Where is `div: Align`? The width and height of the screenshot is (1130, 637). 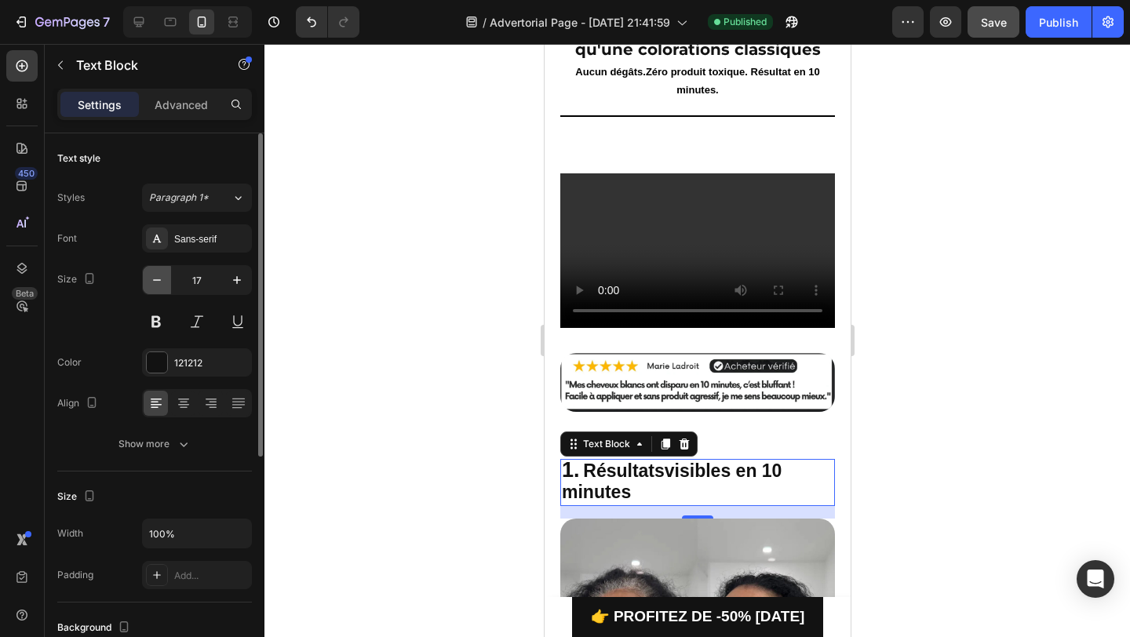 div: Align is located at coordinates (79, 403).